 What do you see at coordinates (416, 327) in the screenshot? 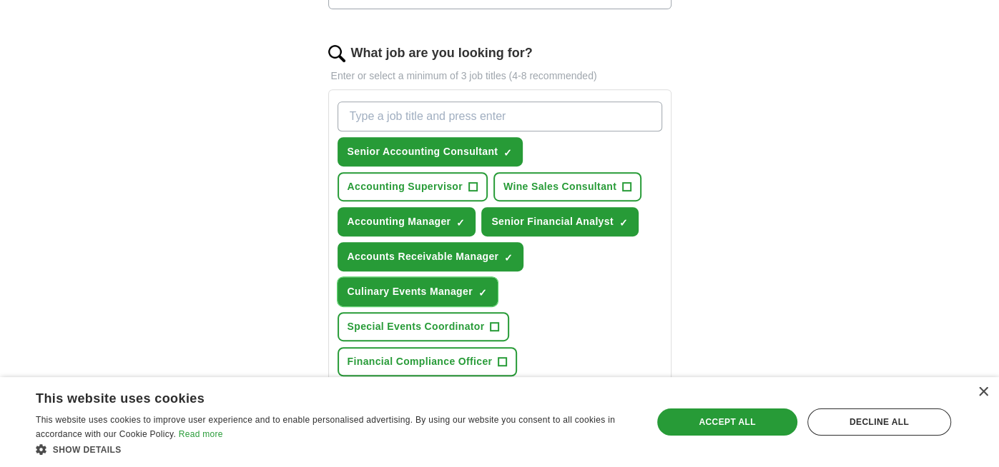
I see `span: Special Events Coordinator` at bounding box center [416, 327].